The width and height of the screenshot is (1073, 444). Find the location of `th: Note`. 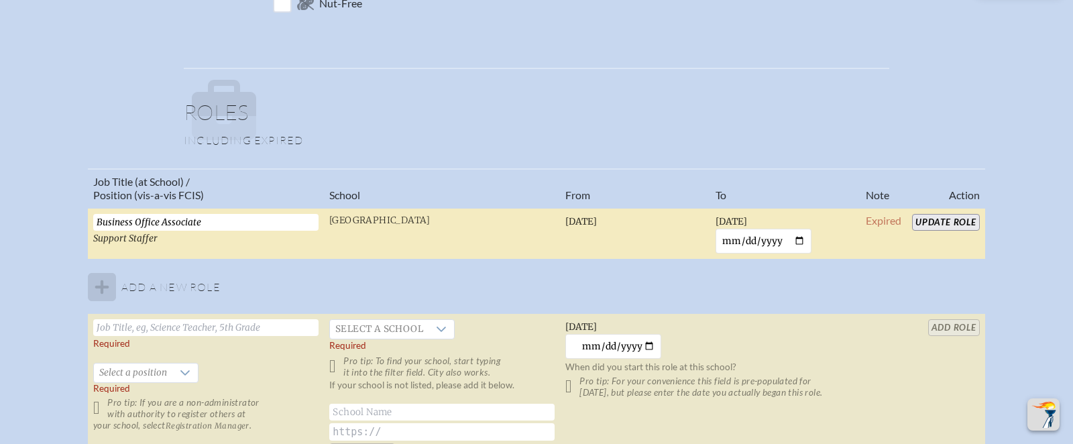

th: Note is located at coordinates (883, 188).